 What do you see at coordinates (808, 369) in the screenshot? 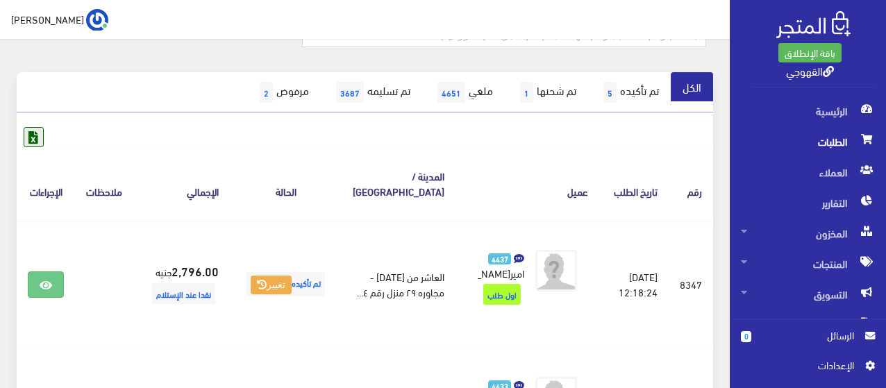
I see `a: اﻹعدادات` at bounding box center [808, 369].